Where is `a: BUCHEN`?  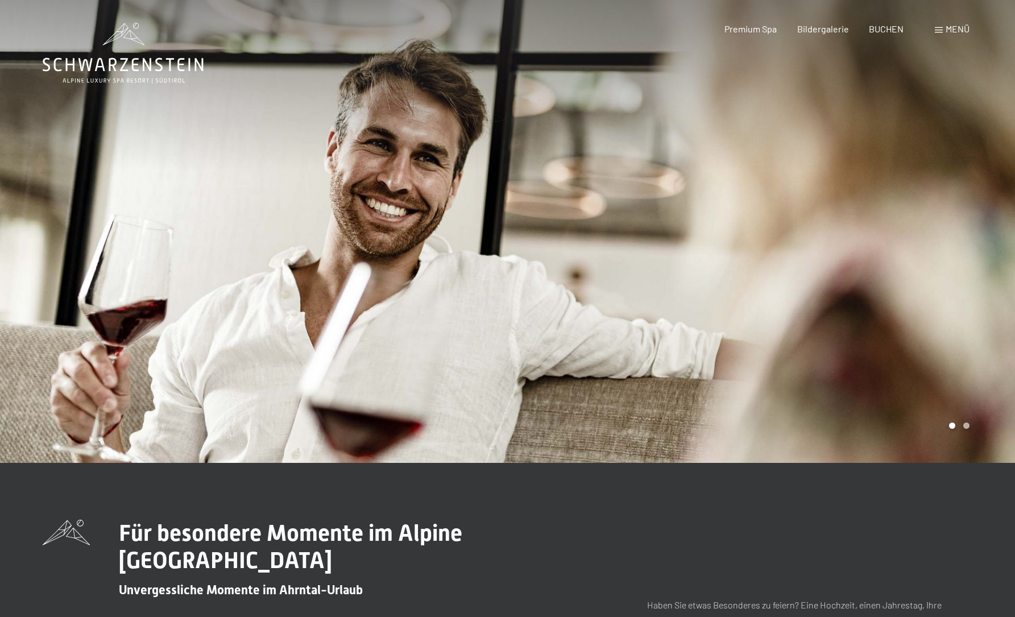 a: BUCHEN is located at coordinates (886, 28).